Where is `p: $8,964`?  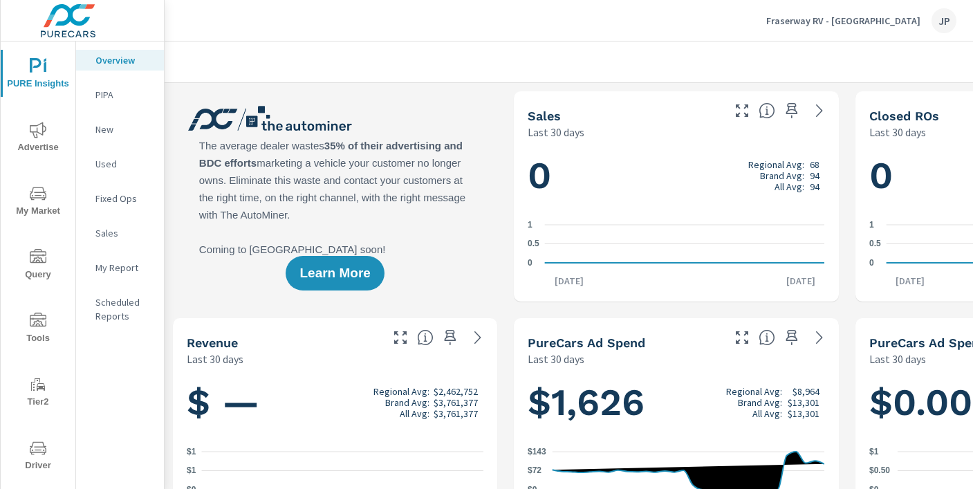 p: $8,964 is located at coordinates (806, 392).